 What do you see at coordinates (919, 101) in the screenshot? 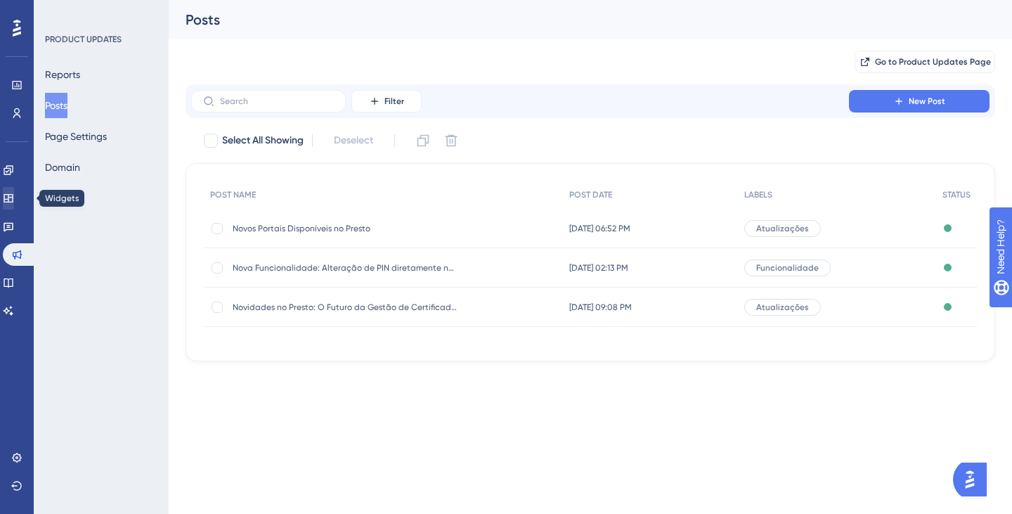
I see `button: New Post` at bounding box center [919, 101].